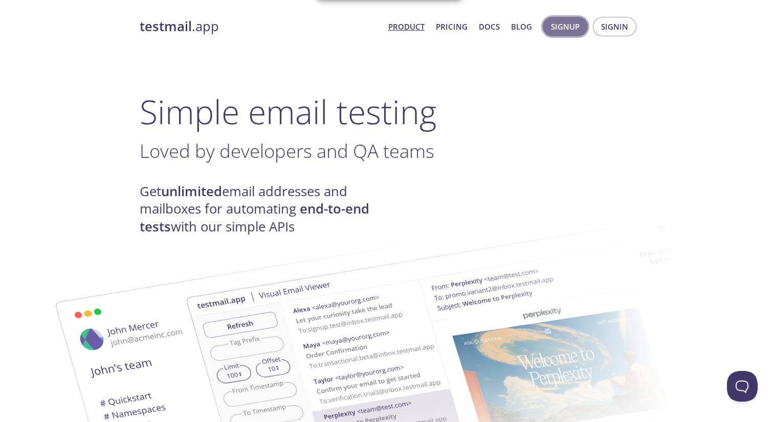 The image size is (778, 422). What do you see at coordinates (287, 151) in the screenshot?
I see `span: Loved by developers and QA teams` at bounding box center [287, 151].